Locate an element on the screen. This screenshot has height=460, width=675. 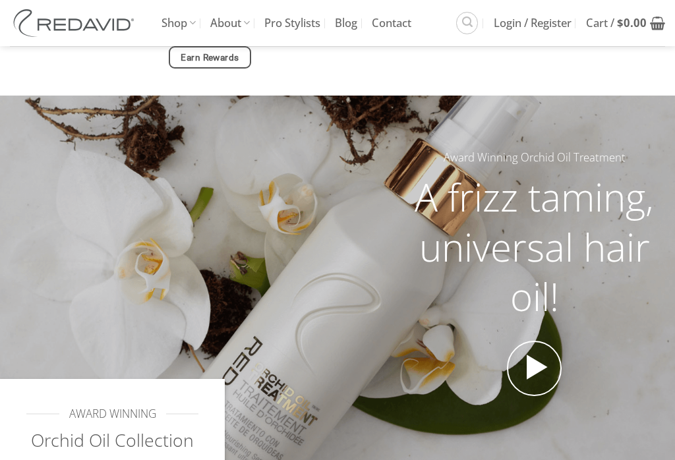
a: Search is located at coordinates (467, 22).